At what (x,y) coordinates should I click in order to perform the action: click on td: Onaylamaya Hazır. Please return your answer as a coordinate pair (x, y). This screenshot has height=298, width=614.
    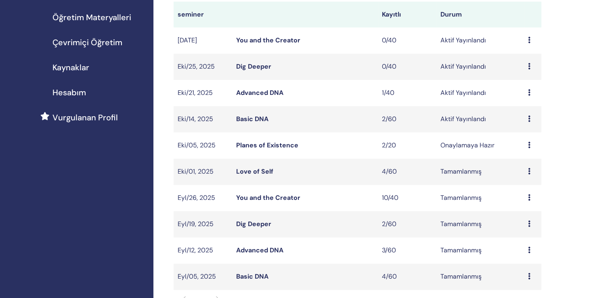
    Looking at the image, I should click on (480, 145).